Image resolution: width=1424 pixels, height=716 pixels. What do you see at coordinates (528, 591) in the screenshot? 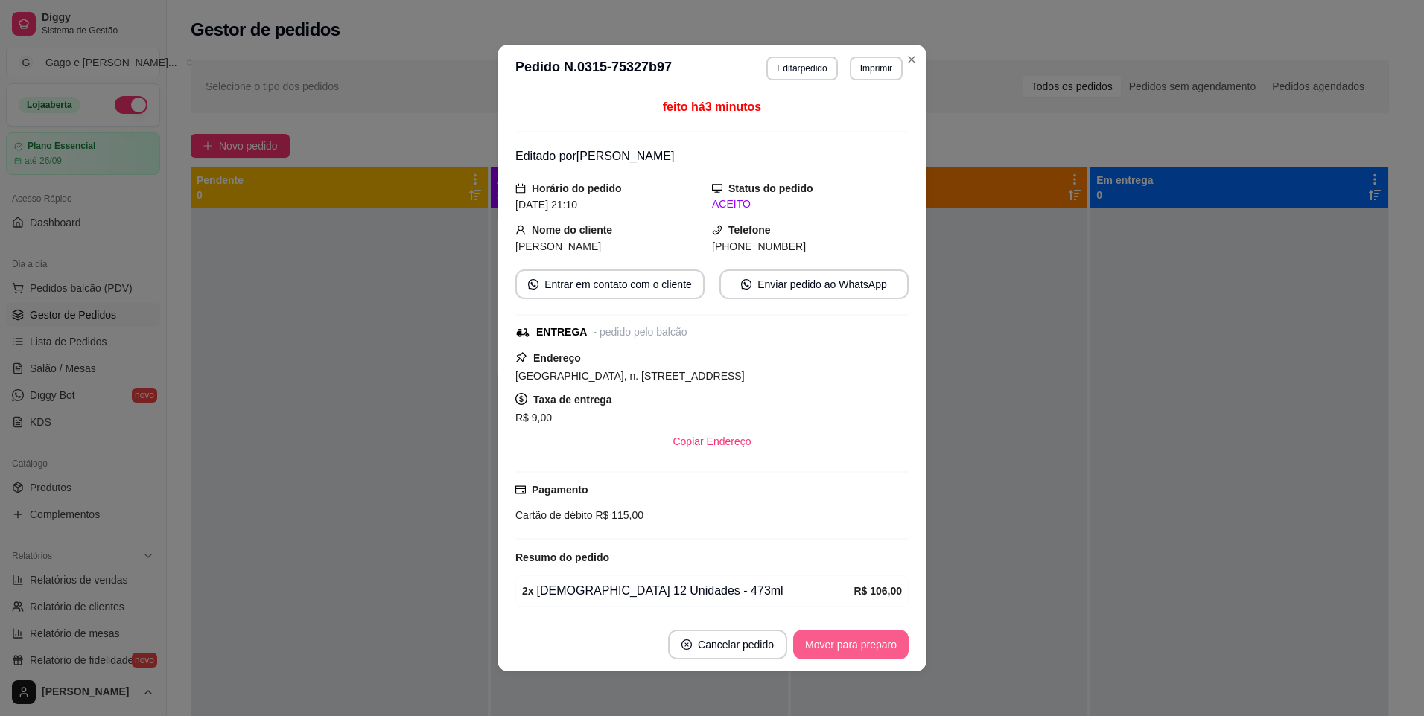
I see `strong: 2 x` at bounding box center [528, 591].